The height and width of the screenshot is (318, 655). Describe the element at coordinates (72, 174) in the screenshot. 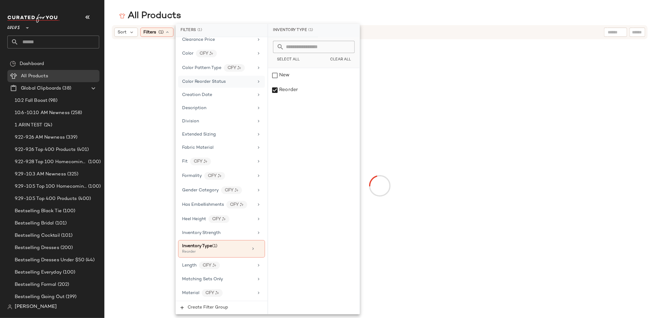

I see `span: (325)` at that location.